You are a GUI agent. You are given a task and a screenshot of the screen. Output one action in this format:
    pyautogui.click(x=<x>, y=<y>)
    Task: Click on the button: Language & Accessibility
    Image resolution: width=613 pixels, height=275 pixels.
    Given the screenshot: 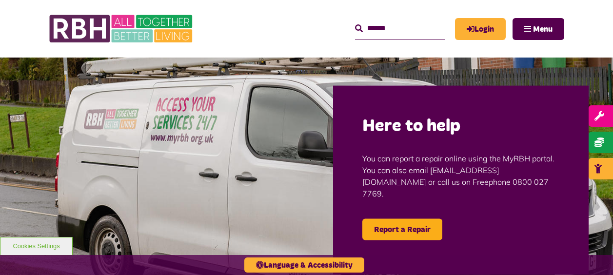 What is the action you would take?
    pyautogui.click(x=304, y=265)
    